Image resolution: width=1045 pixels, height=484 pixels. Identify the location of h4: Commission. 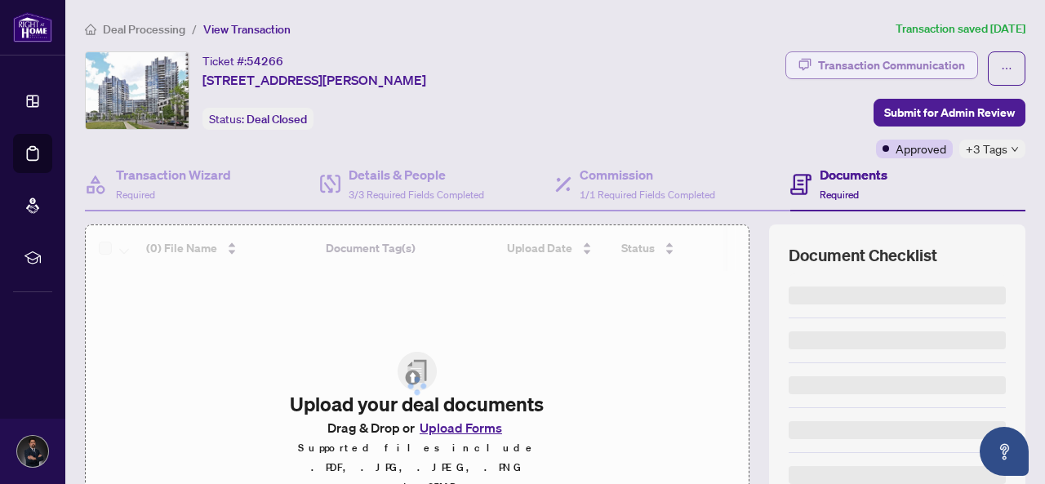
(647, 175).